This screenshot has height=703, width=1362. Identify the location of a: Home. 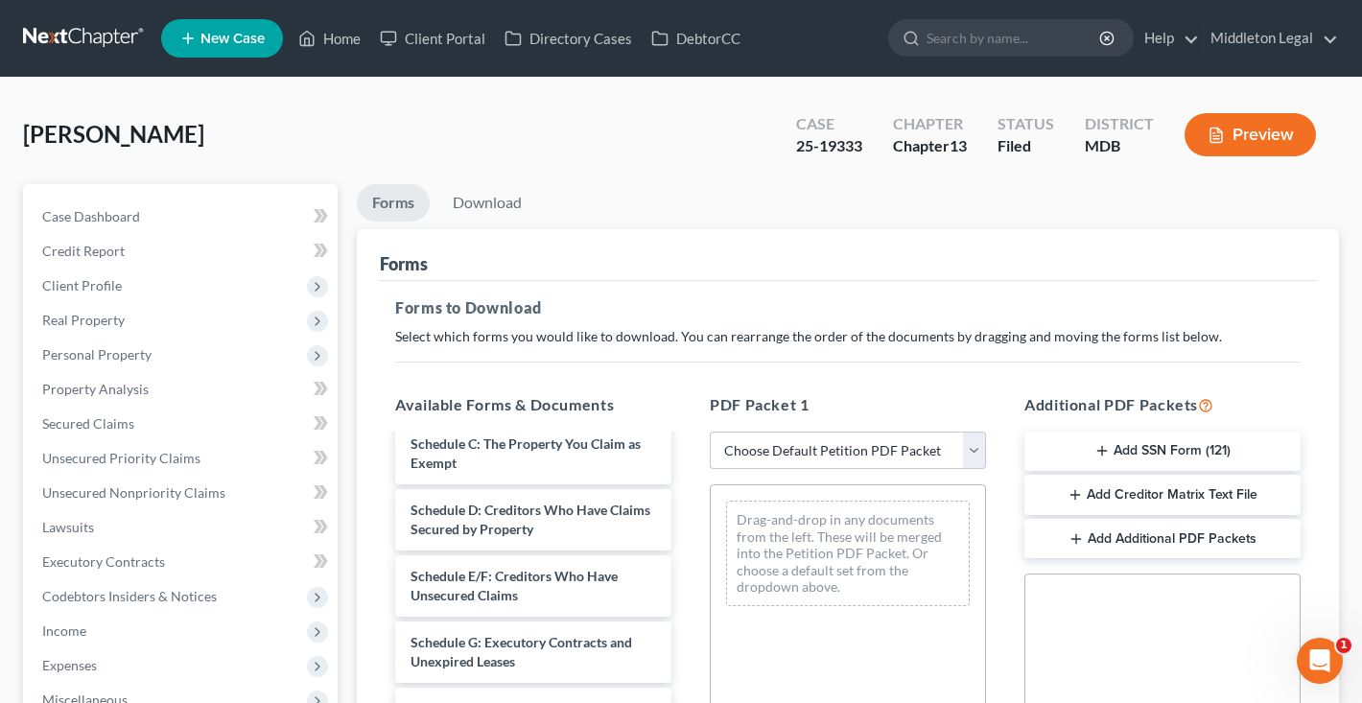
(329, 38).